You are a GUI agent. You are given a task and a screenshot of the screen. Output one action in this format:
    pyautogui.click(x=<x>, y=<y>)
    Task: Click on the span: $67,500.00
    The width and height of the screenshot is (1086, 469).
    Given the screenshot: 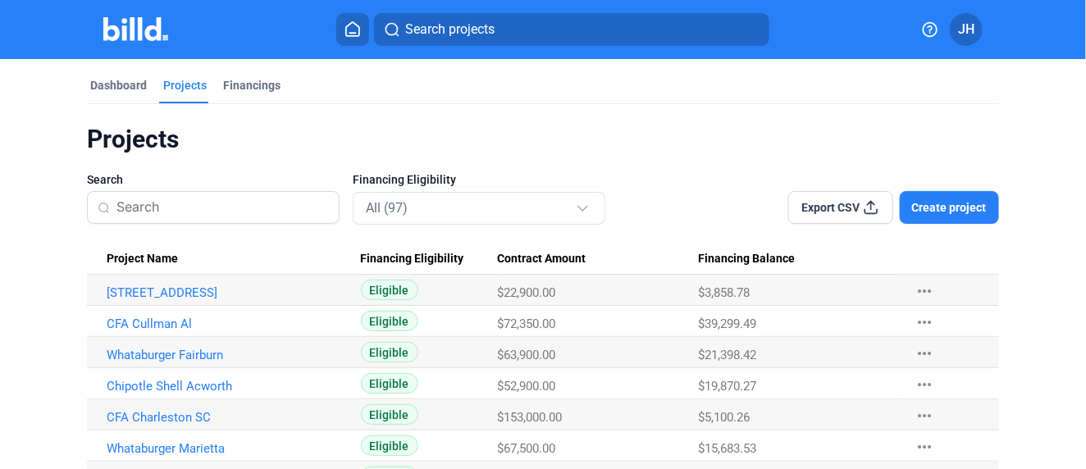 What is the action you would take?
    pyautogui.click(x=526, y=449)
    